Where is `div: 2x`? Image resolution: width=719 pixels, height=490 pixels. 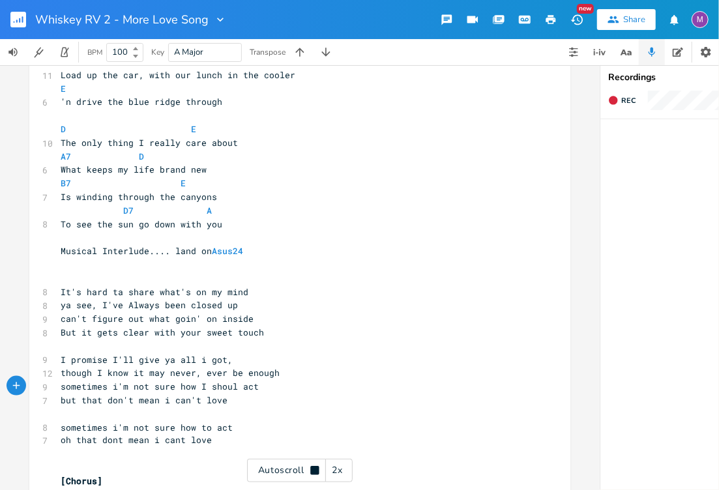
div: 2x is located at coordinates (337, 470).